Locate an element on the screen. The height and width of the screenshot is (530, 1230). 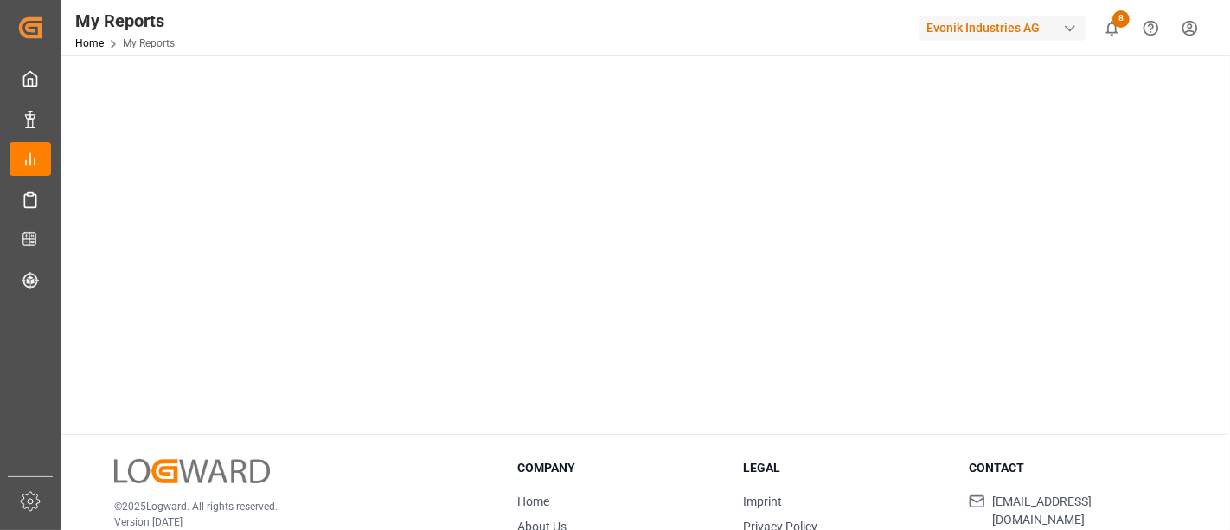
button: Help Center is located at coordinates (1151, 28).